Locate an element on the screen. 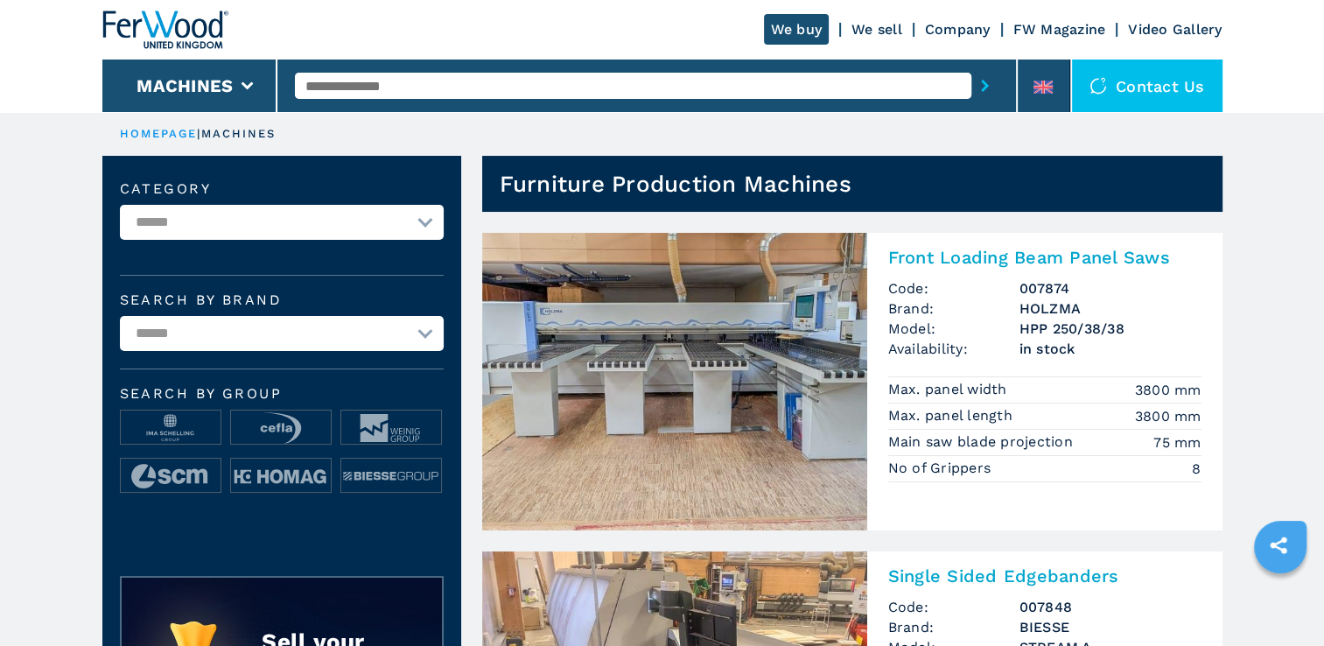 The height and width of the screenshot is (646, 1324). h3: BIESSE is located at coordinates (1110, 626).